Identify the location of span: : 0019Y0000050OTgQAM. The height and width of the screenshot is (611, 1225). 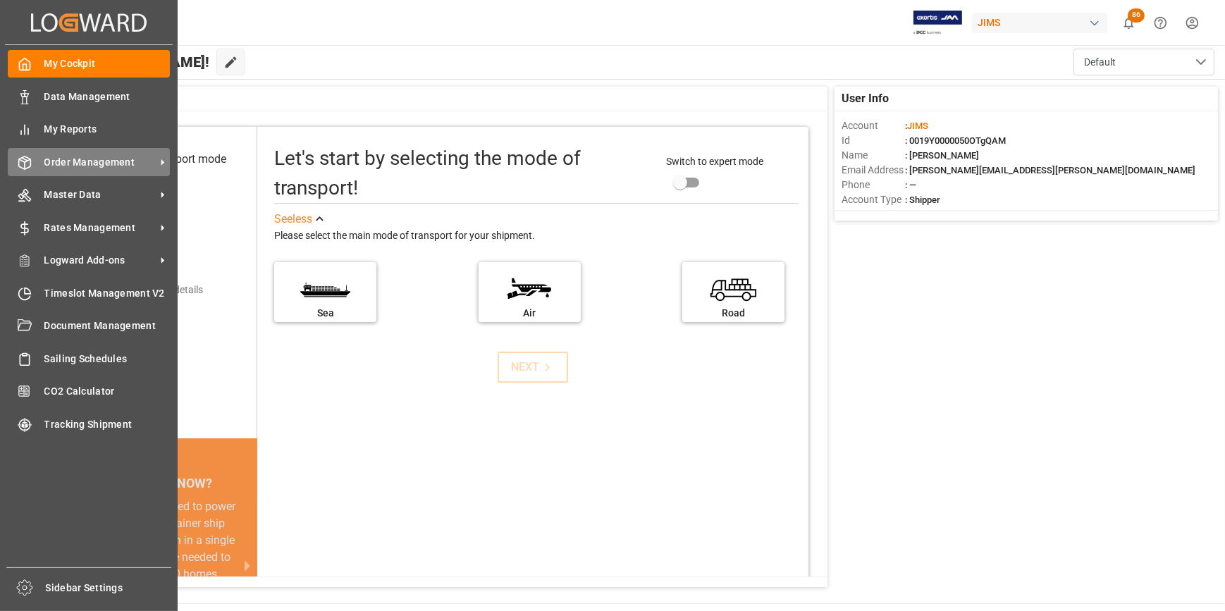
(955, 140).